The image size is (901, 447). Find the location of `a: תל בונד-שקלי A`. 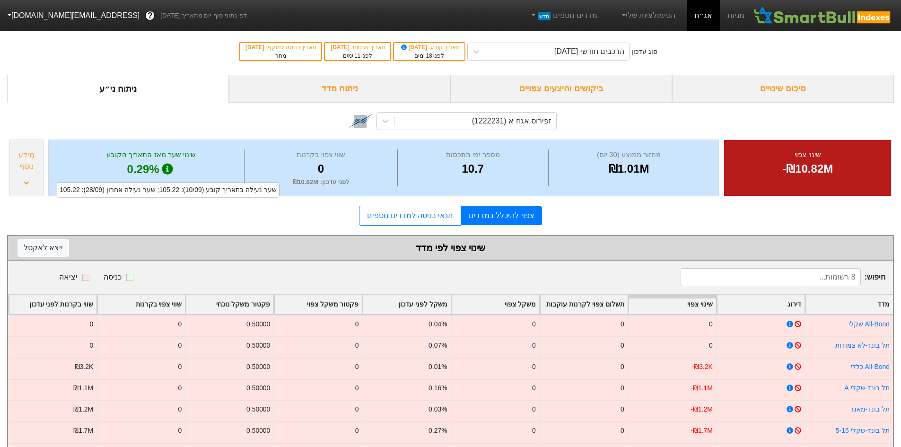

a: תל בונד-שקלי A is located at coordinates (867, 388).